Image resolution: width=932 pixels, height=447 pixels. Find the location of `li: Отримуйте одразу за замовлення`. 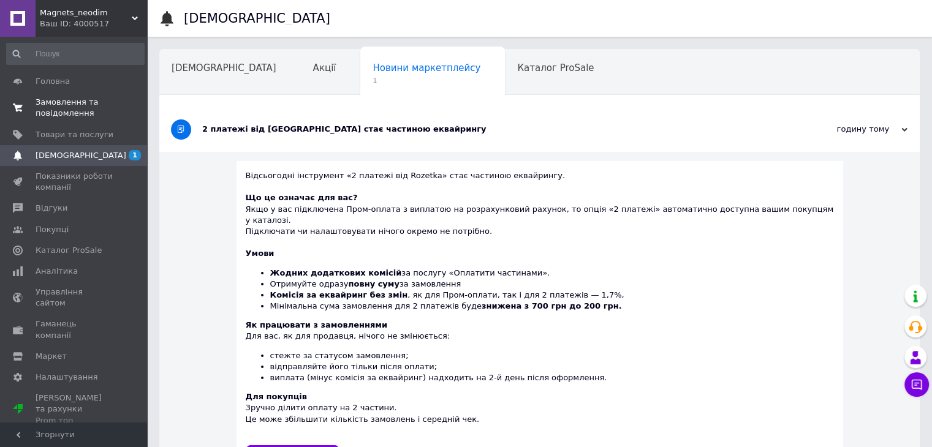

li: Отримуйте одразу за замовлення is located at coordinates (552, 284).